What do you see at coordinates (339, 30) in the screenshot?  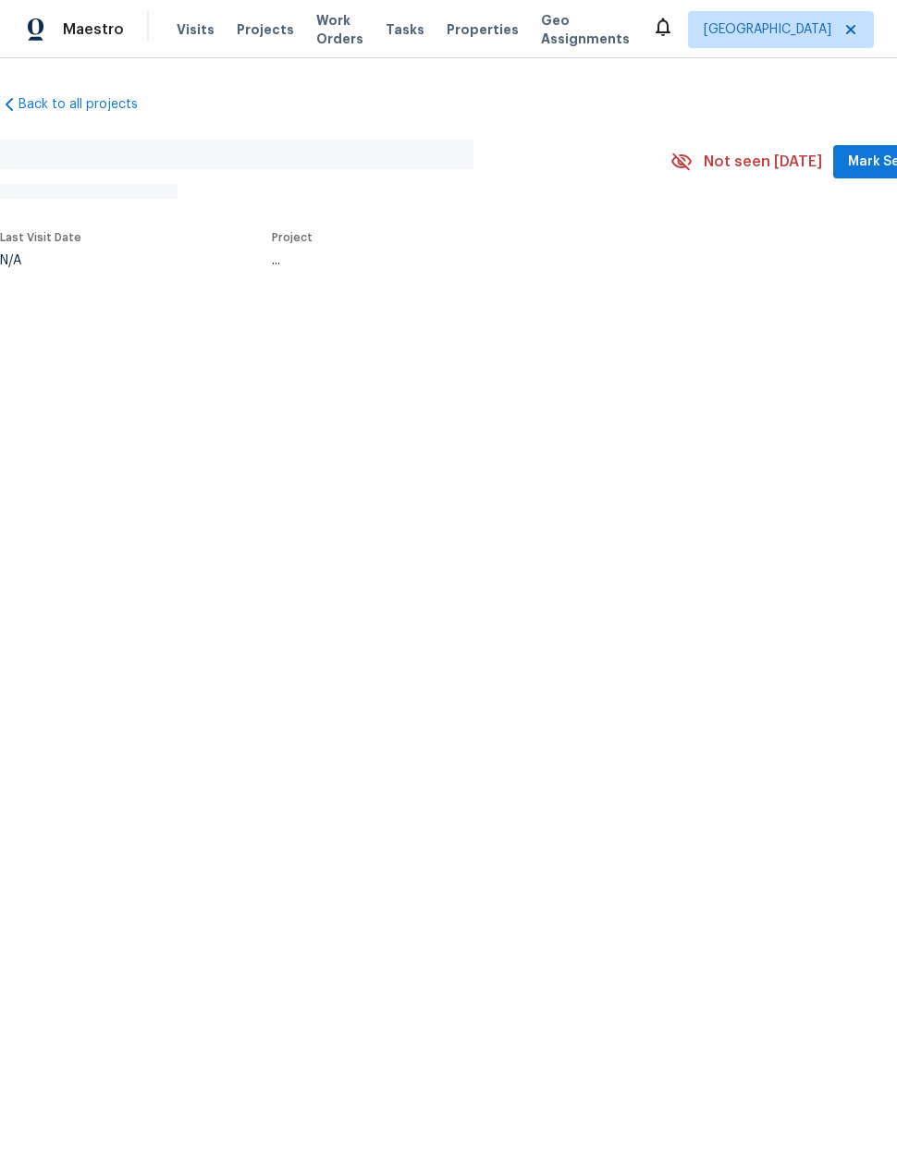 I see `span: Work Orders` at bounding box center [339, 30].